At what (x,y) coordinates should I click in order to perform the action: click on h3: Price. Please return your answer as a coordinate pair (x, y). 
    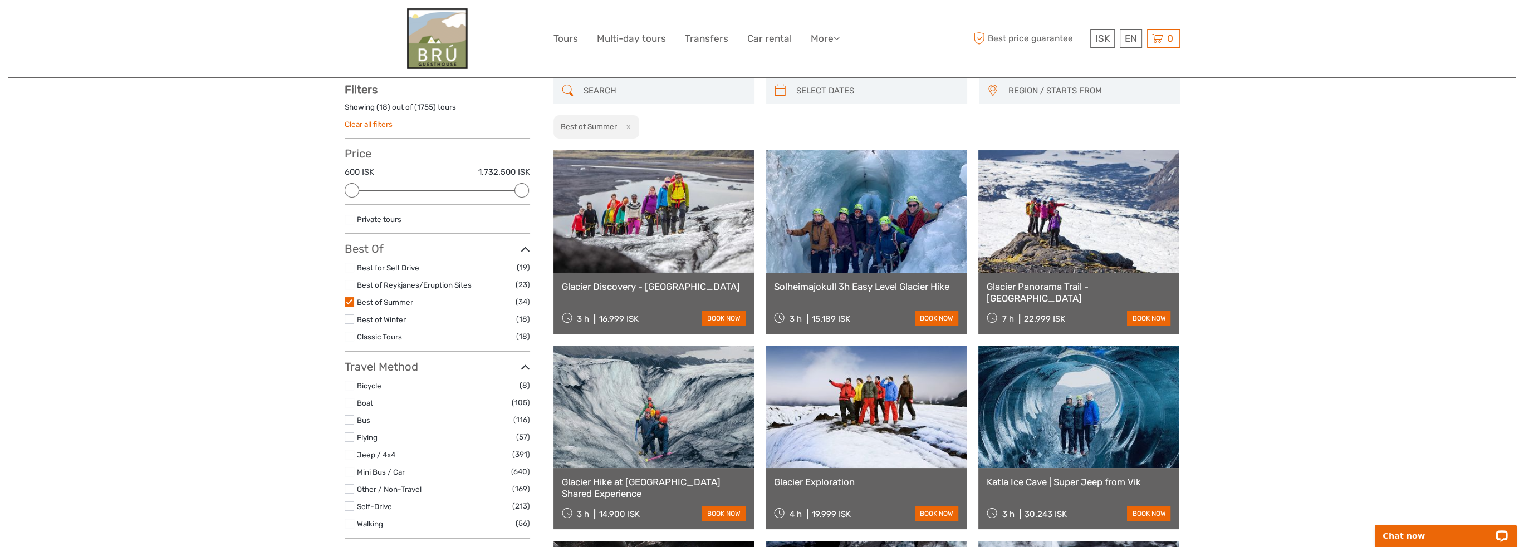
    Looking at the image, I should click on (437, 154).